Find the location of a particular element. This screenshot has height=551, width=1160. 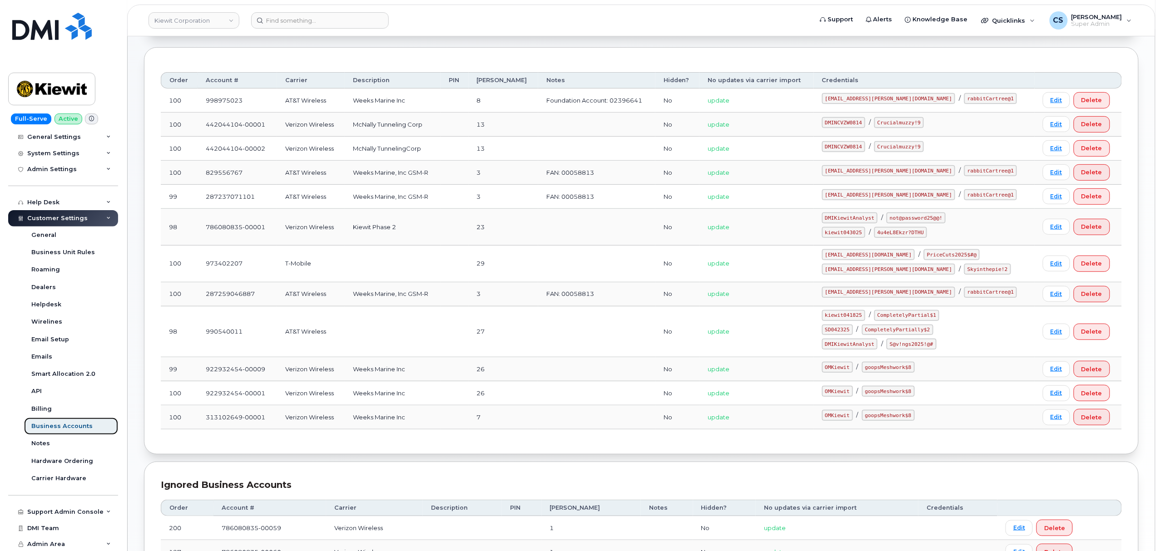

th: Credentials is located at coordinates (958, 508).